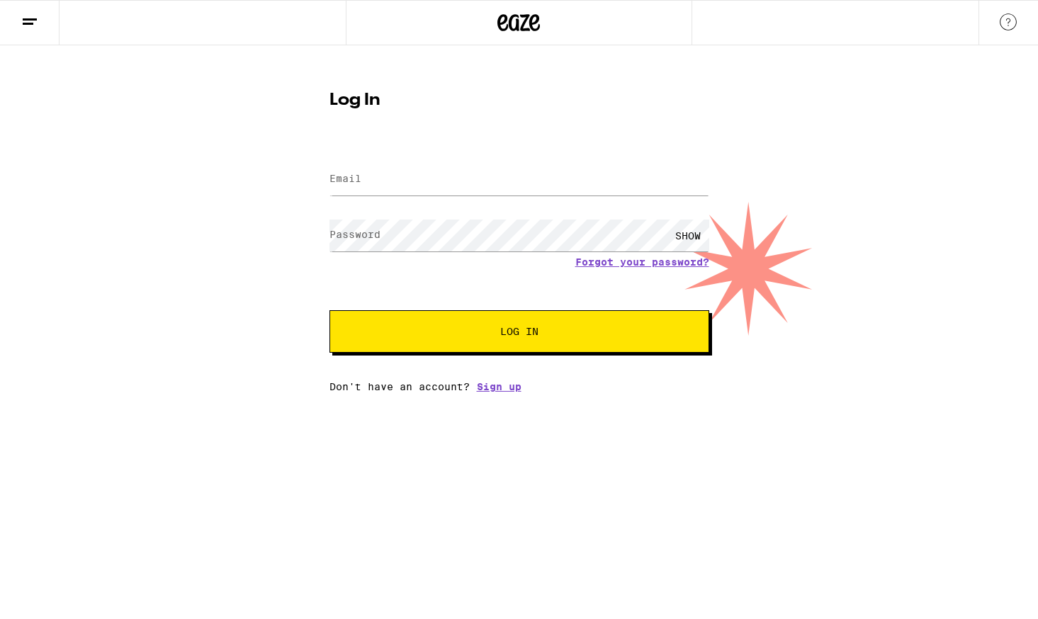 Image resolution: width=1038 pixels, height=619 pixels. I want to click on span: Log In, so click(519, 331).